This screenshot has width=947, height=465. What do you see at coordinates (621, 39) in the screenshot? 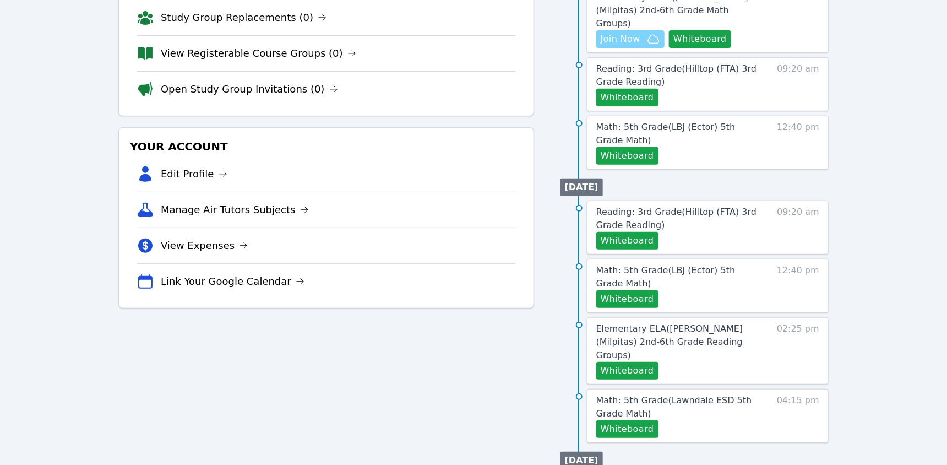
I see `span: Join Now` at bounding box center [621, 39].